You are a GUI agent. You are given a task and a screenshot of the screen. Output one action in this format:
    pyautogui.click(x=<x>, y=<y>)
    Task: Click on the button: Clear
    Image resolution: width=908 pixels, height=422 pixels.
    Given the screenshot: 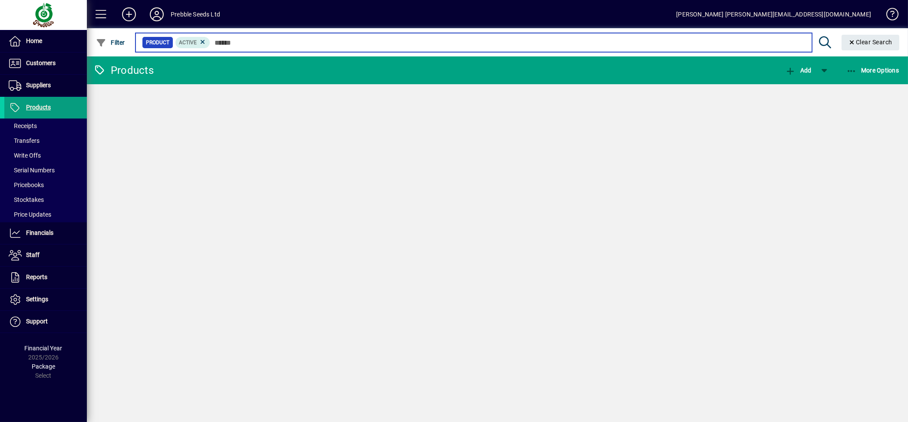 What is the action you would take?
    pyautogui.click(x=870, y=43)
    